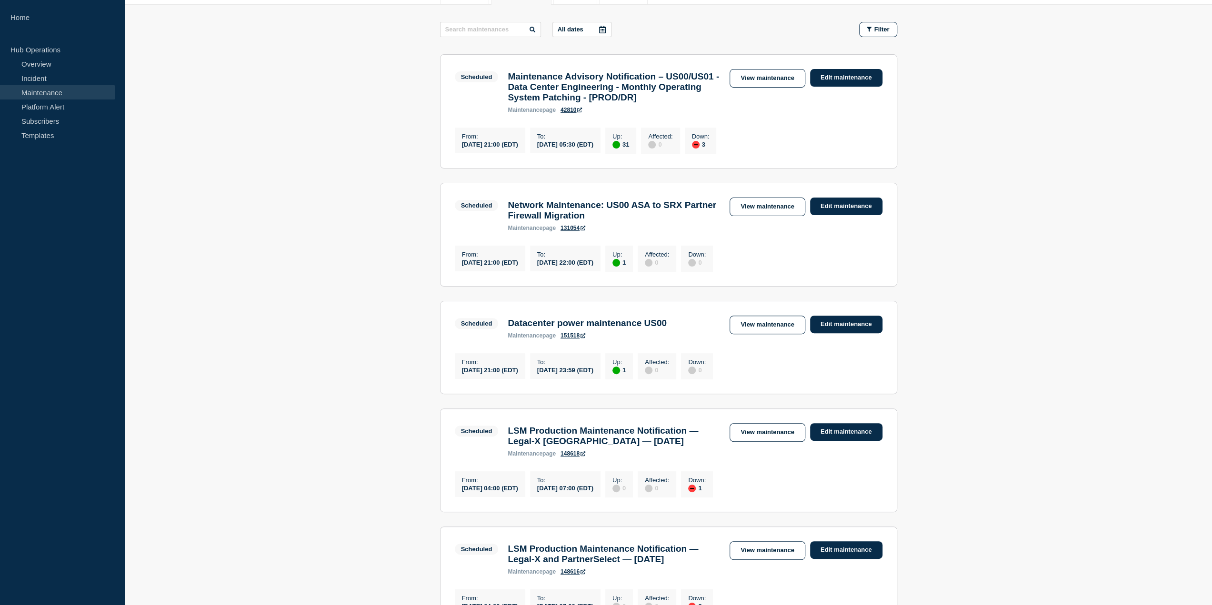 The width and height of the screenshot is (1212, 605). Describe the element at coordinates (878, 30) in the screenshot. I see `button: Filter` at that location.